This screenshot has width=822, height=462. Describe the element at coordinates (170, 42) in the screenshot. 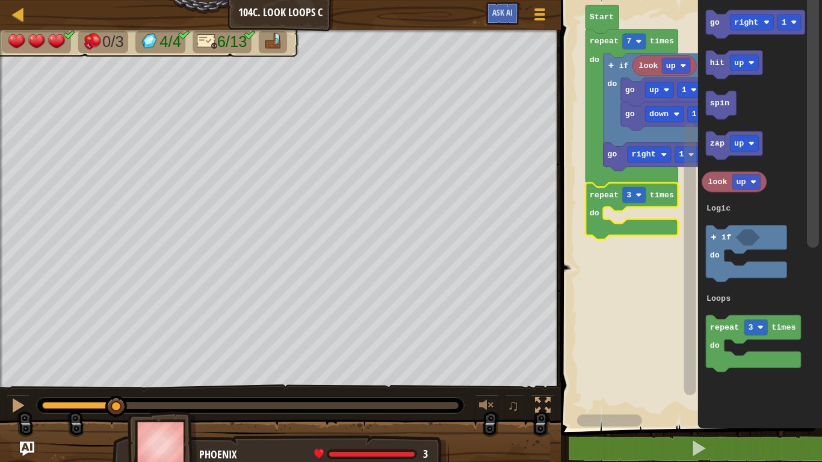

I see `span: 4/4` at that location.